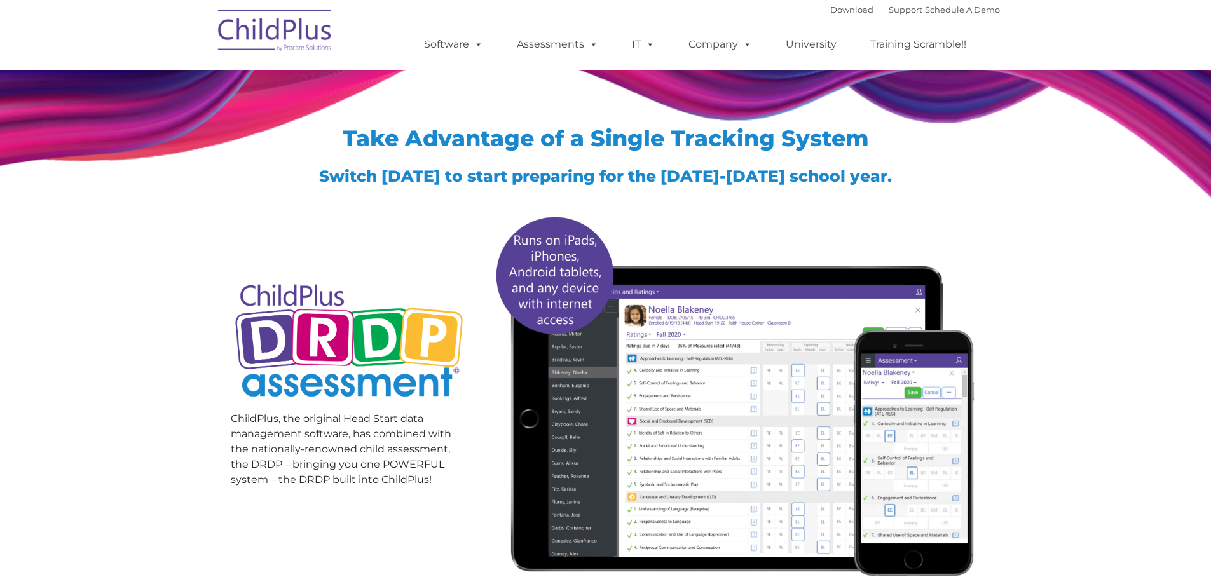 Image resolution: width=1211 pixels, height=584 pixels. Describe the element at coordinates (275, 32) in the screenshot. I see `img: ChildPlus by Procare Solutions` at that location.